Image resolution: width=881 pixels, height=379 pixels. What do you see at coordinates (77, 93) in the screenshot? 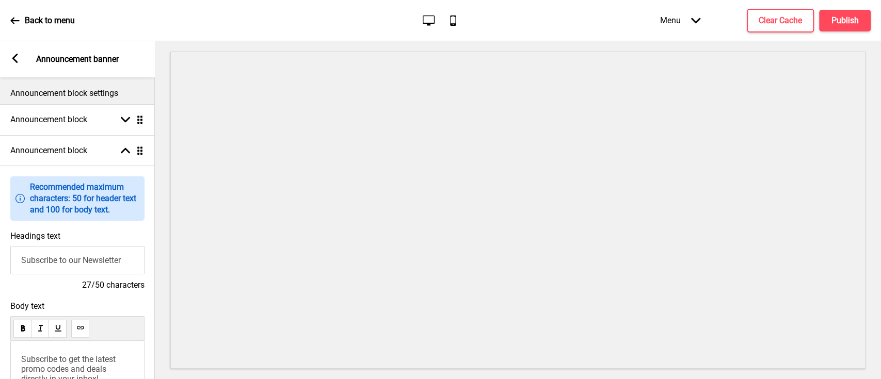
I see `p: Announcement block settings` at bounding box center [77, 93].